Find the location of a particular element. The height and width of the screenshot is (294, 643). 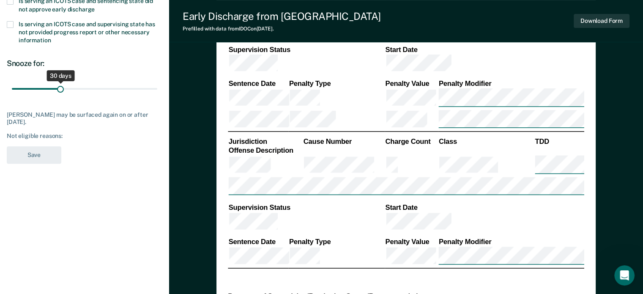

button: Download Form is located at coordinates (602, 21).